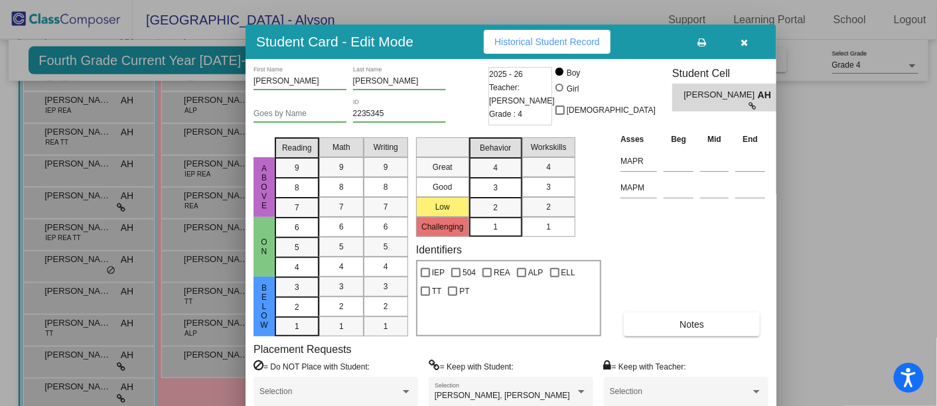 This screenshot has height=406, width=937. What do you see at coordinates (464, 291) in the screenshot?
I see `span: PT` at bounding box center [464, 291].